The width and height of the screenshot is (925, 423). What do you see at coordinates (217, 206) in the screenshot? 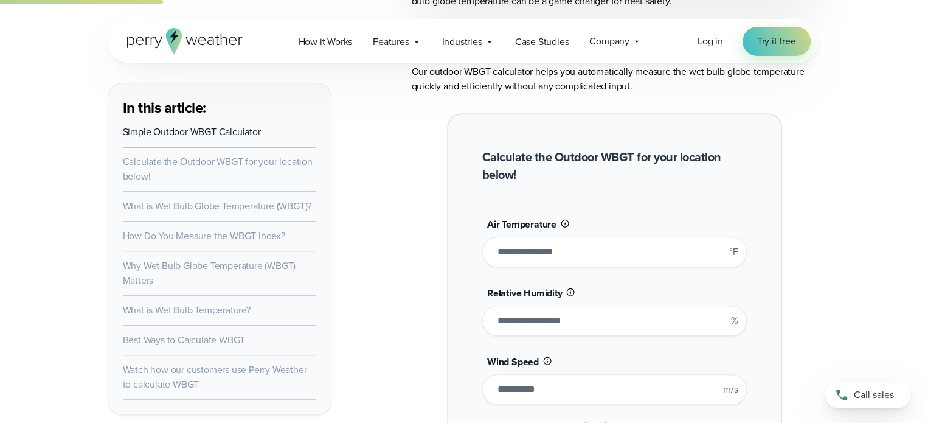
I see `a: What is Wet Bulb Globe Temperature (WBGT)?` at bounding box center [217, 206].